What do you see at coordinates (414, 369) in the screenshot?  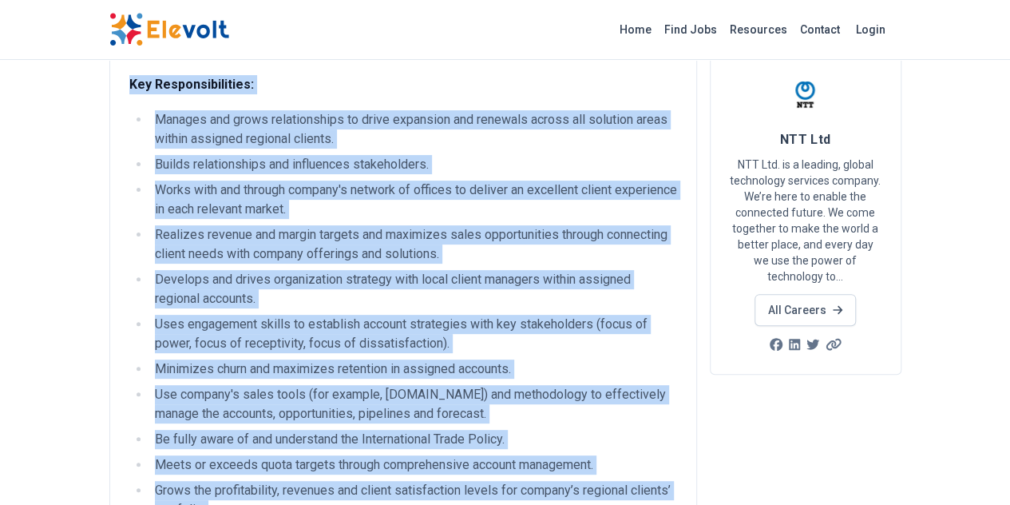 I see `li: Minimizes churn and maximizes retention in assigned accounts.` at bounding box center [414, 369].